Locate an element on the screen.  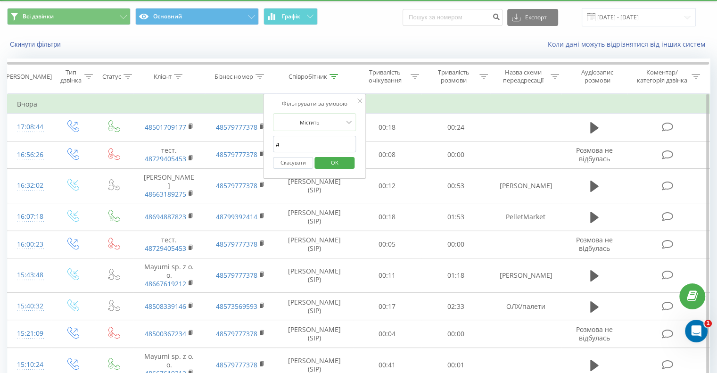
div: 17:08:44 is located at coordinates (29, 127).